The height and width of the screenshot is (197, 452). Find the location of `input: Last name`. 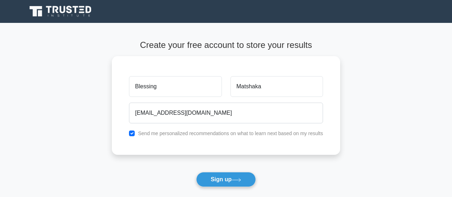

input: Last name is located at coordinates (277, 87).